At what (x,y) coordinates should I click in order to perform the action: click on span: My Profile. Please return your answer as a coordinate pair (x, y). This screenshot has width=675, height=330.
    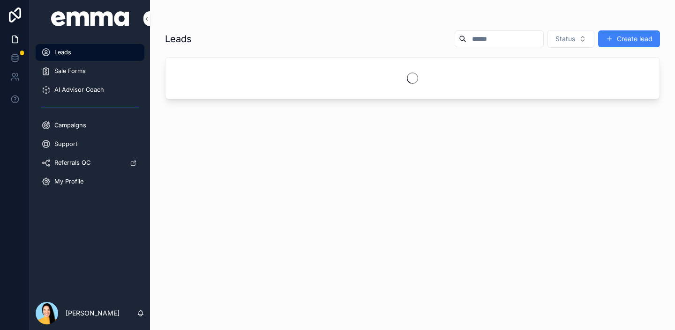
    Looking at the image, I should click on (69, 181).